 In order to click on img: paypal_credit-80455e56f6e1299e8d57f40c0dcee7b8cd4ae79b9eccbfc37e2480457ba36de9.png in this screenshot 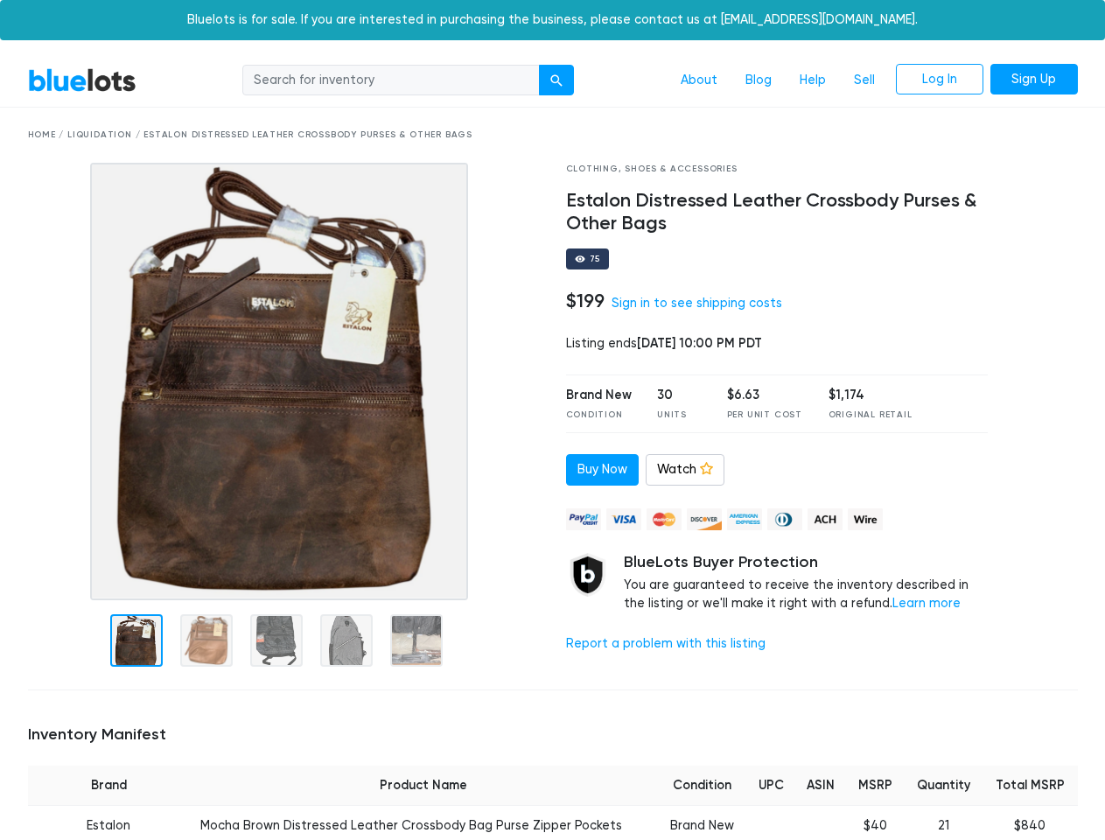, I will do `click(584, 519)`.